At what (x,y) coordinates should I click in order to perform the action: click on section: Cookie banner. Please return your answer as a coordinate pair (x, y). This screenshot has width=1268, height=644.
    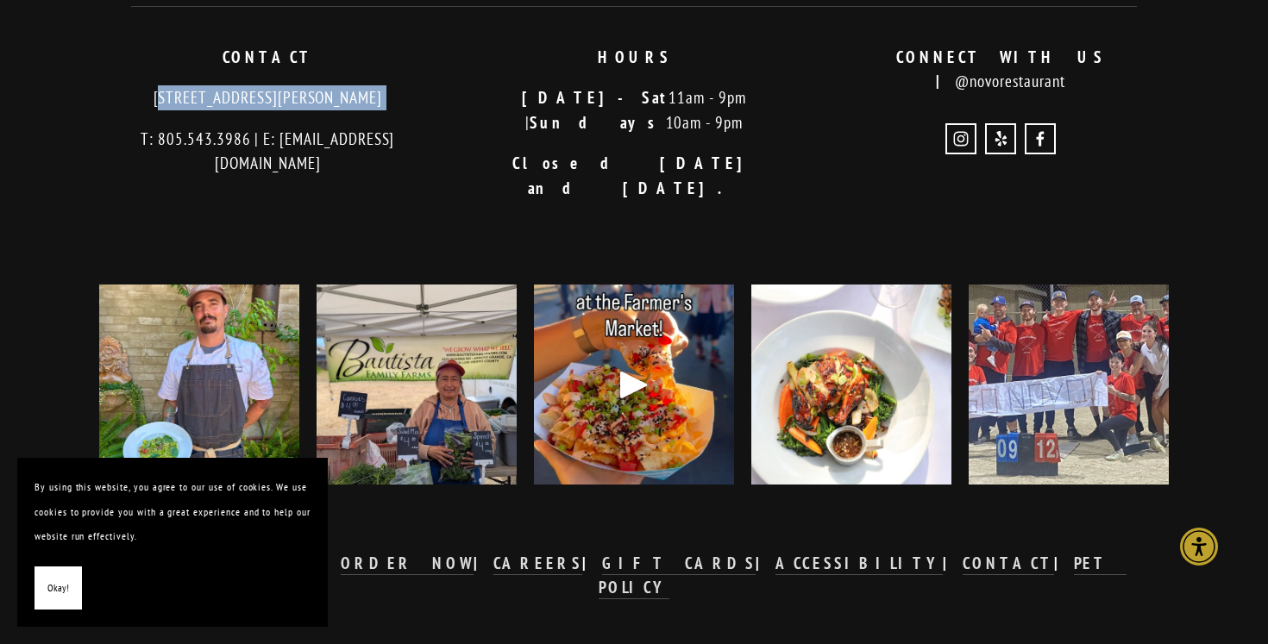
    Looking at the image, I should click on (172, 542).